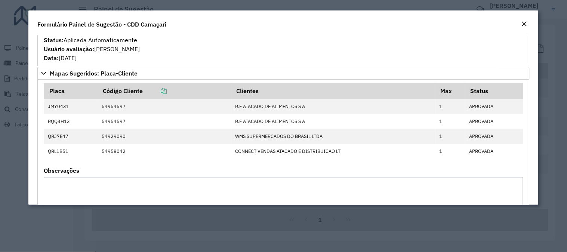  Describe the element at coordinates (53, 40) in the screenshot. I see `strong: Status:` at that location.